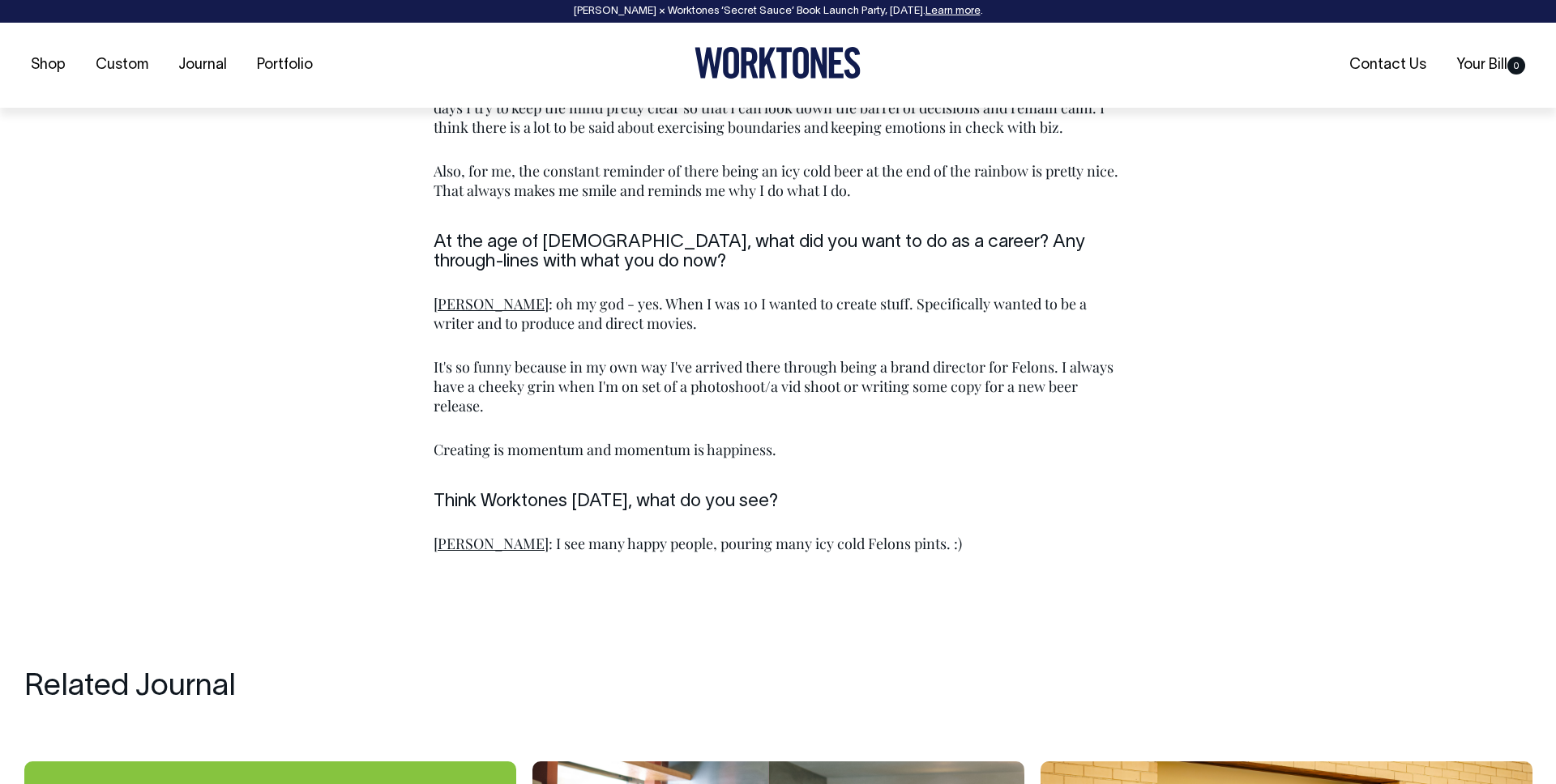  What do you see at coordinates (1516, 65) in the screenshot?
I see `span: 0` at bounding box center [1516, 65].